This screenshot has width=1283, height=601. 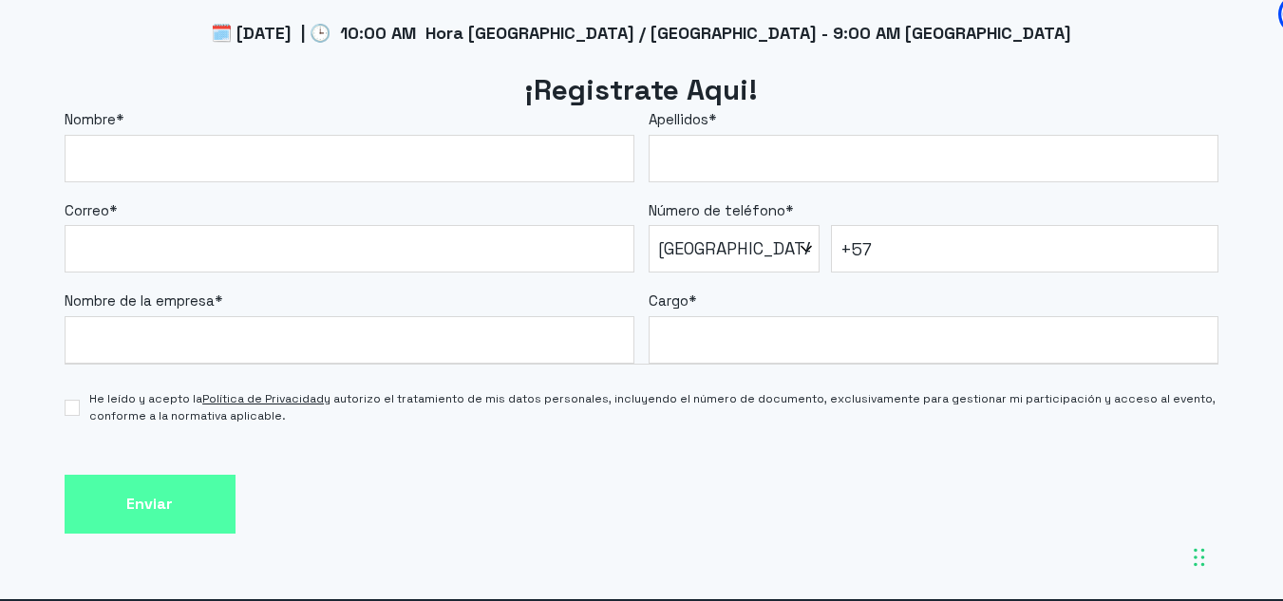 I want to click on input: He leído y acepto laPolítica de Privacidady autorizo el tratamiento de mis datos personales, incl..., so click(x=72, y=408).